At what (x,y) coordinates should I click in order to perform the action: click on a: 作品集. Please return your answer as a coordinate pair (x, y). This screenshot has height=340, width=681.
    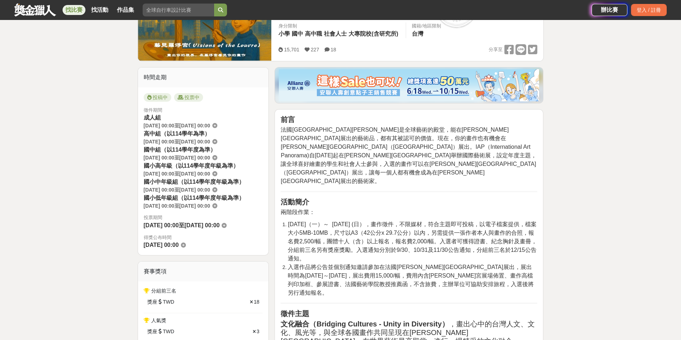
    Looking at the image, I should click on (125, 10).